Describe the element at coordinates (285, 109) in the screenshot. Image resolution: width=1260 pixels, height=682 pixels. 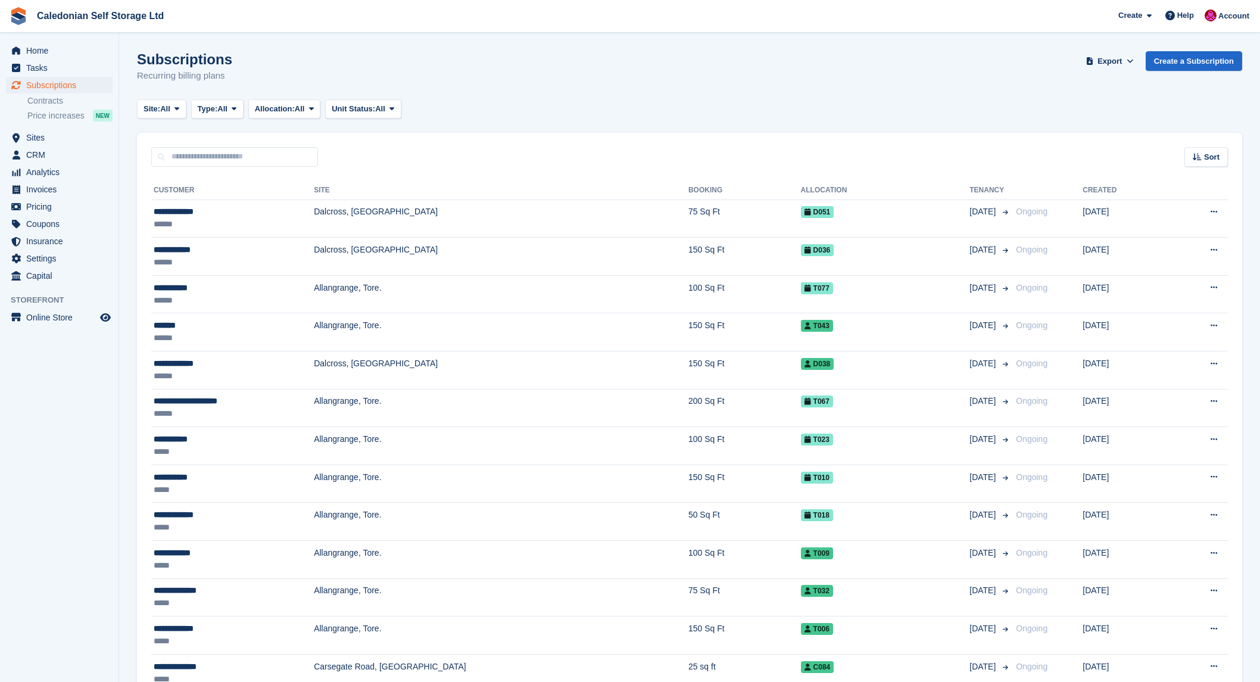
I see `button: Allocation: All` at that location.